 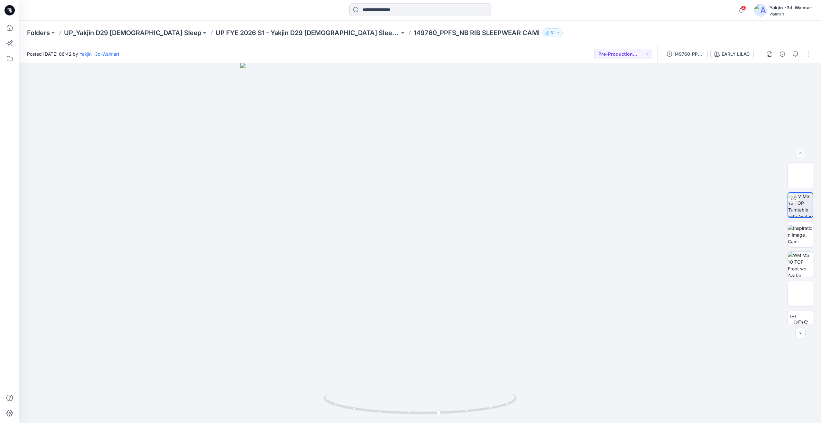 What do you see at coordinates (800, 205) in the screenshot?
I see `img: WM MS 10 TOP Turntable with Avatar` at bounding box center [800, 205].